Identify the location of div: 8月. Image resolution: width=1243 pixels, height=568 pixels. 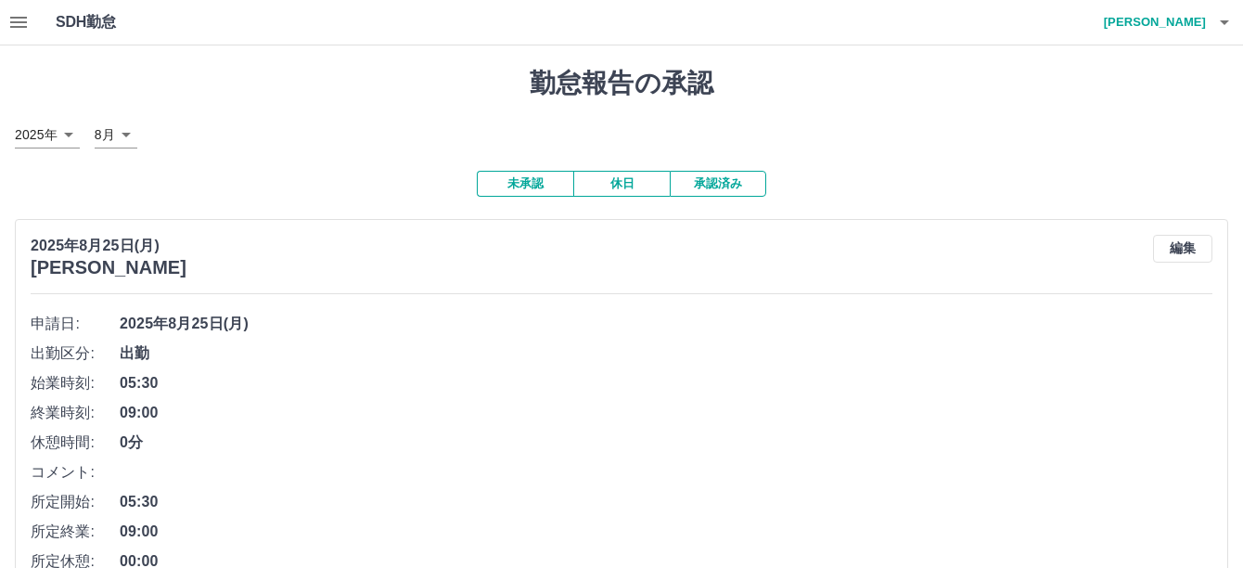
(116, 134).